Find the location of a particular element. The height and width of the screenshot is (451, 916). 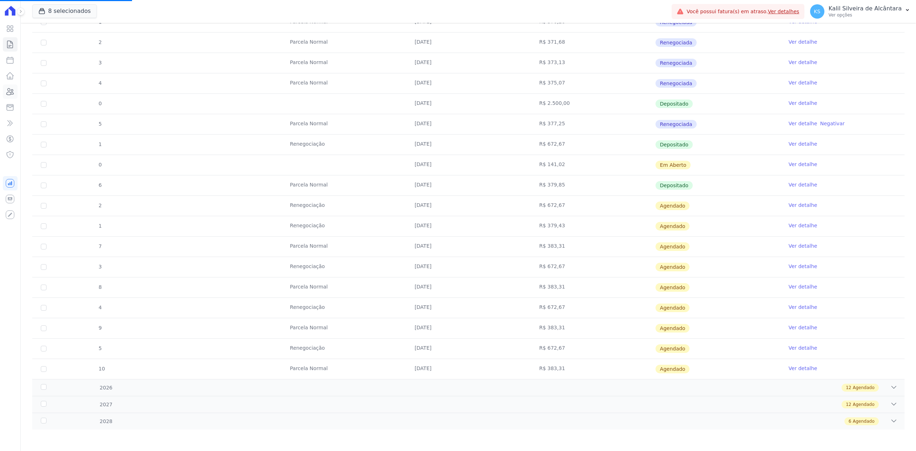

a: Negativar is located at coordinates (833, 123).